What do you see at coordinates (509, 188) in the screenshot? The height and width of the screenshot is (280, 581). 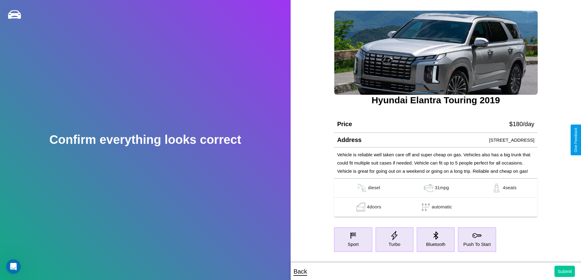 I see `p: 4 seats` at bounding box center [509, 188].